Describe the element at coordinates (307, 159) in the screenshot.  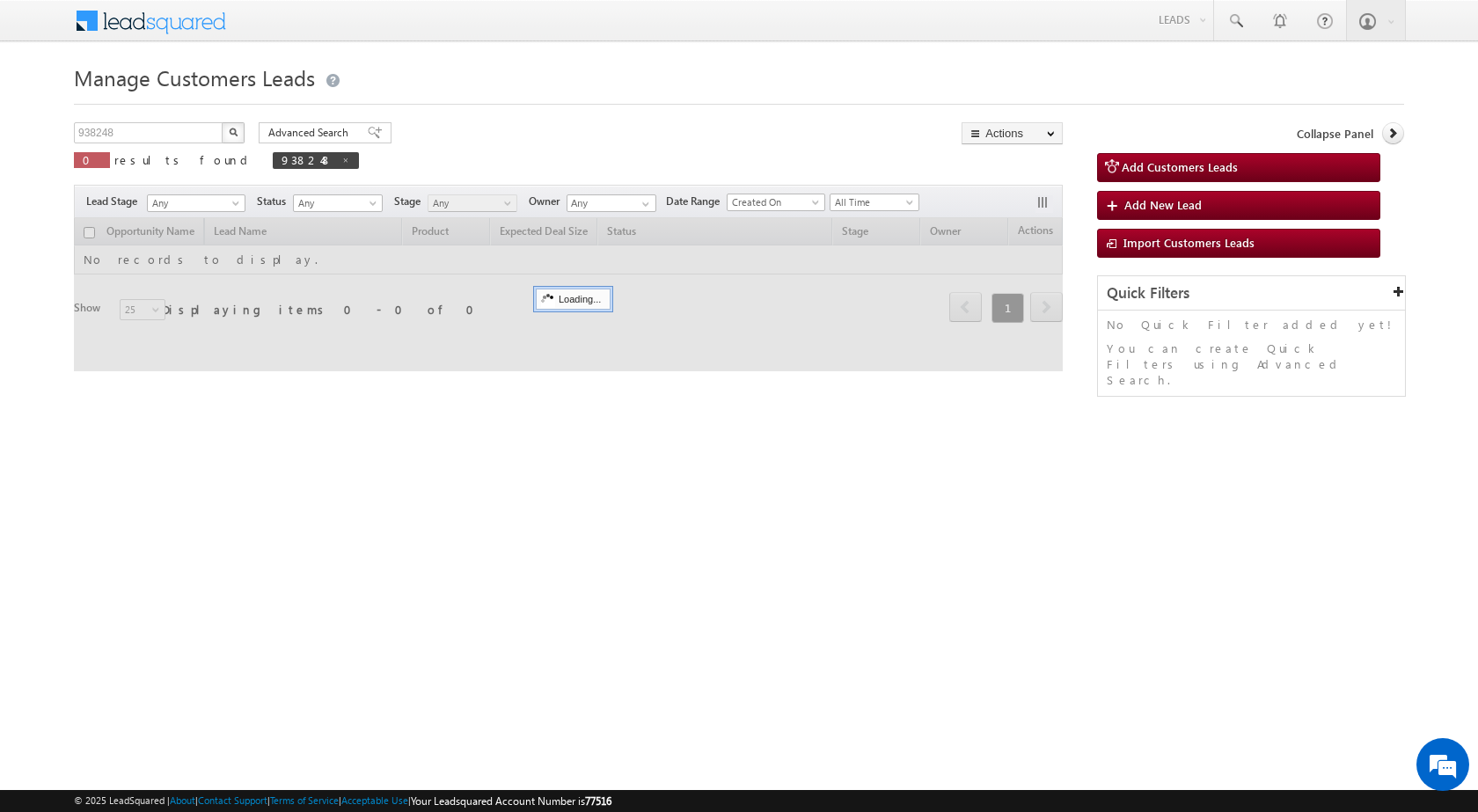
I see `span: 938248` at that location.